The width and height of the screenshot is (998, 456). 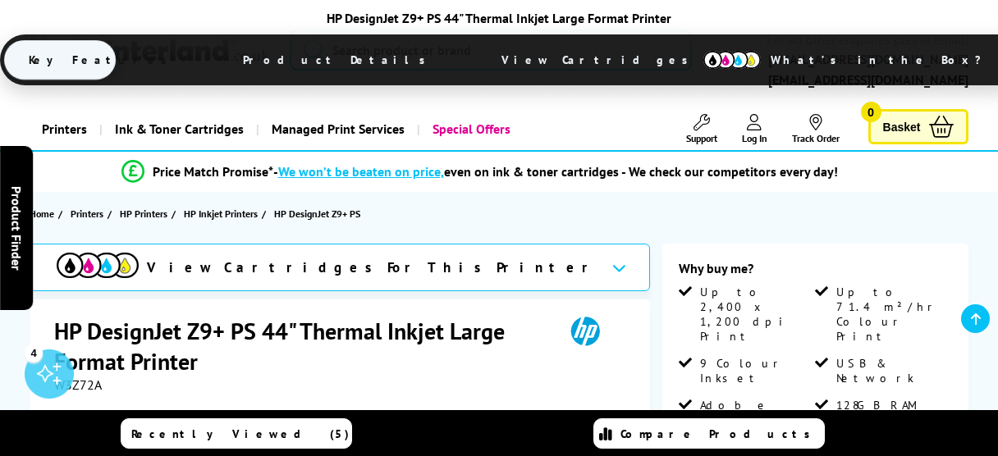 I want to click on span: W3Z72A, so click(x=78, y=385).